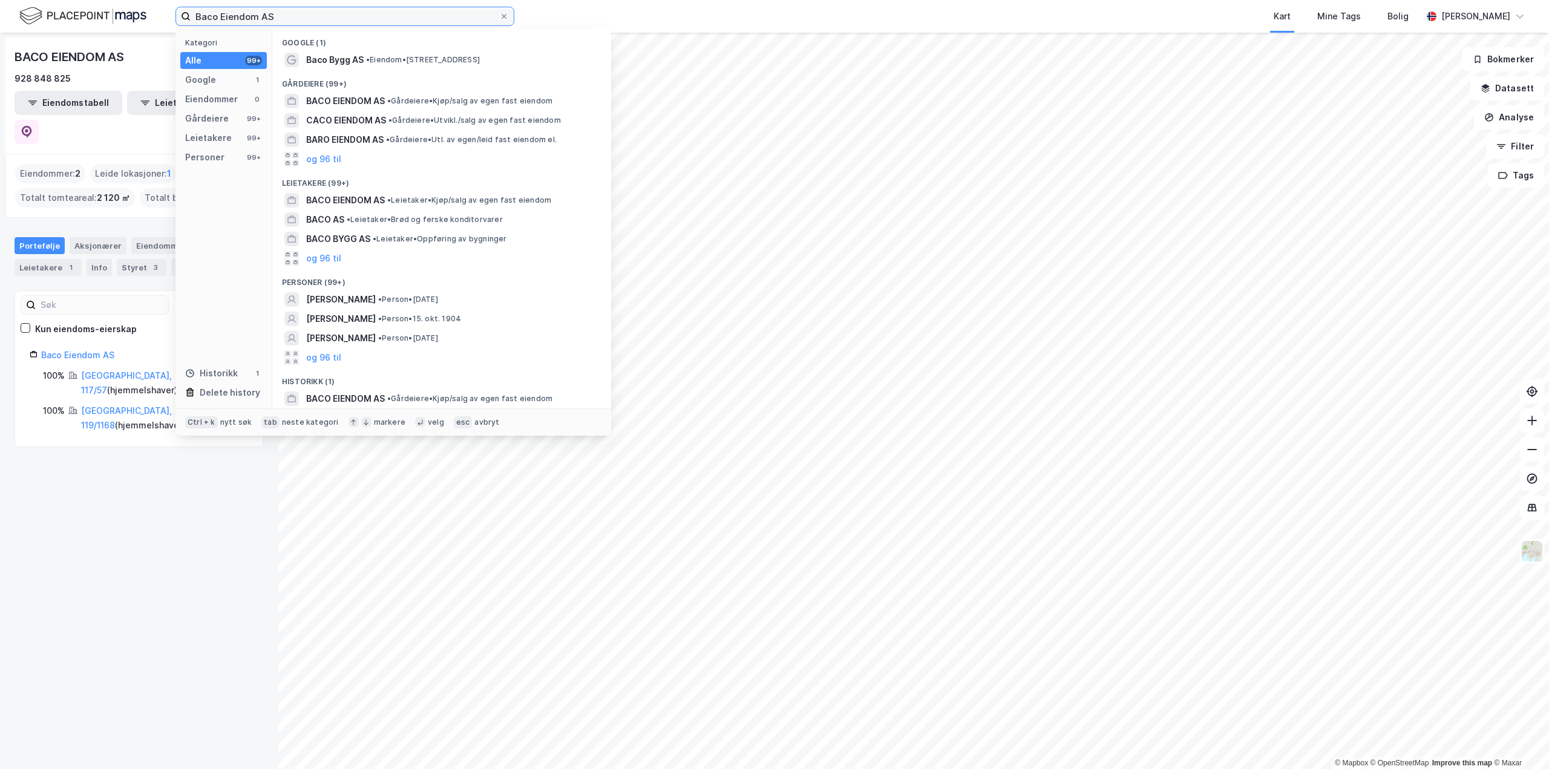 The width and height of the screenshot is (1549, 769). Describe the element at coordinates (68, 103) in the screenshot. I see `button: Eiendomstabell` at that location.